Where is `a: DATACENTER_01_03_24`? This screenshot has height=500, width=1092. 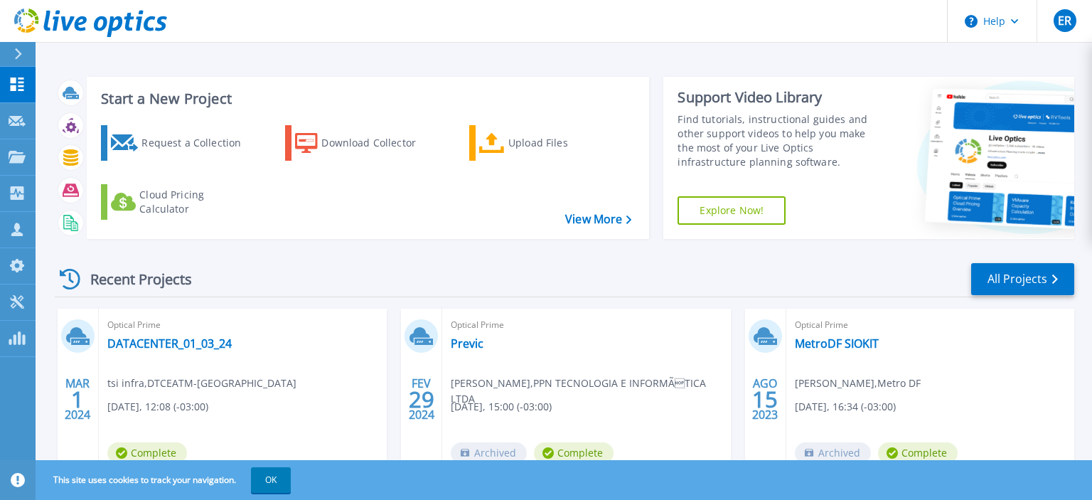 a: DATACENTER_01_03_24 is located at coordinates (169, 343).